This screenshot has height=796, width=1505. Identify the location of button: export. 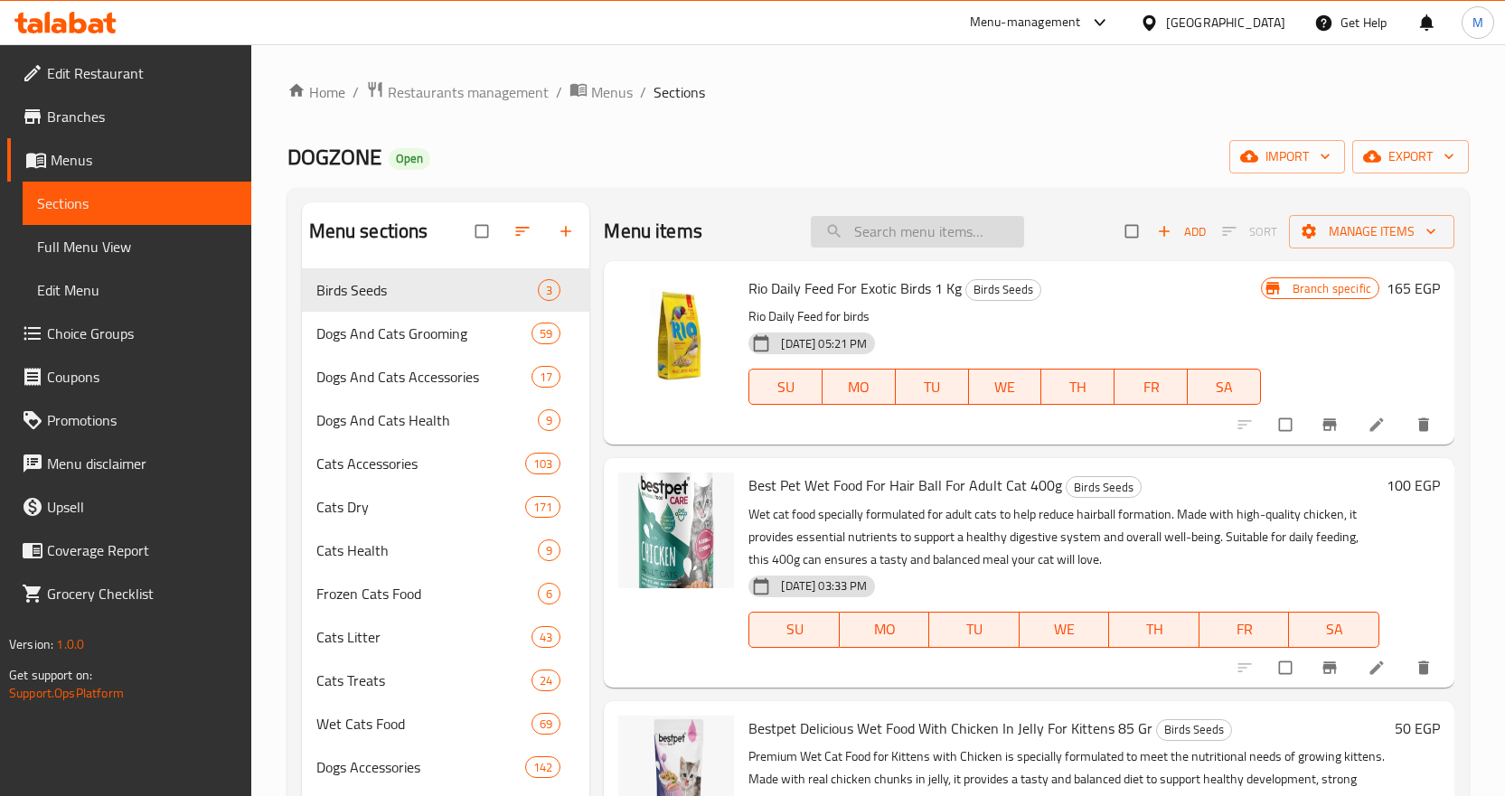
(1410, 156).